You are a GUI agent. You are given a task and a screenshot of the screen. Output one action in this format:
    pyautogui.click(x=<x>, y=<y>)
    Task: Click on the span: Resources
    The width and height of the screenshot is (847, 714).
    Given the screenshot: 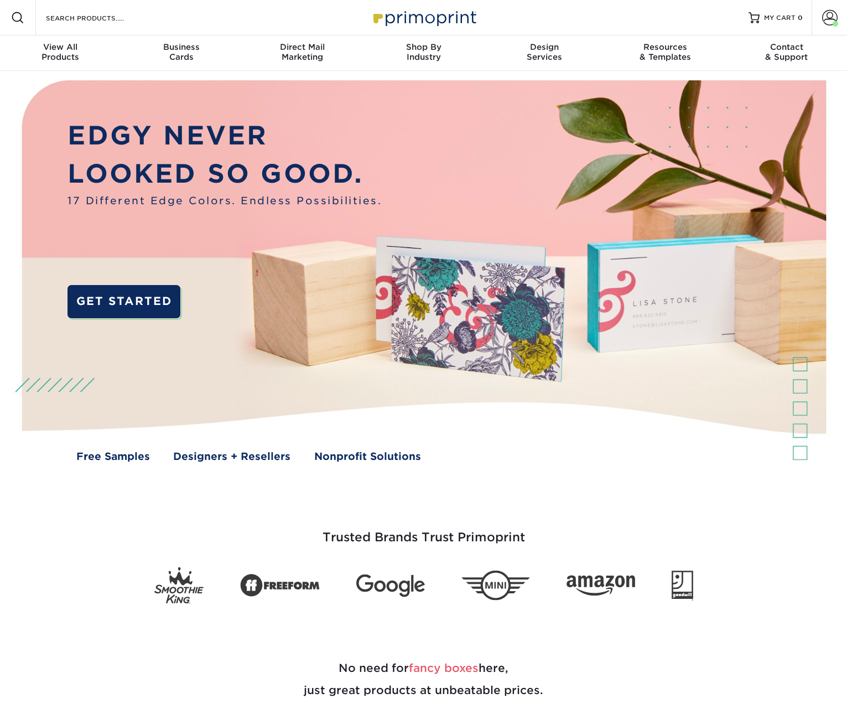 What is the action you would take?
    pyautogui.click(x=665, y=47)
    